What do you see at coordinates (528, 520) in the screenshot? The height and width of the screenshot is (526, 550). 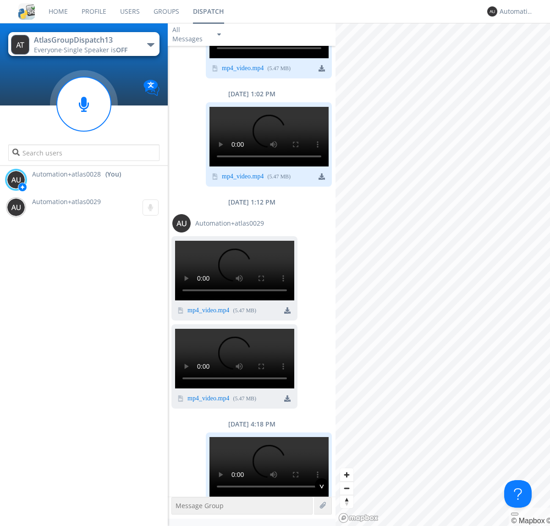 I see `a: Mapbox` at bounding box center [528, 520].